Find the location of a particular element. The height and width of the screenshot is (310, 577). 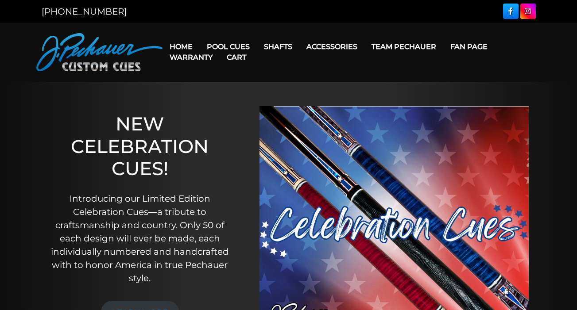

img: Pechauer Custom Cues is located at coordinates (99, 52).